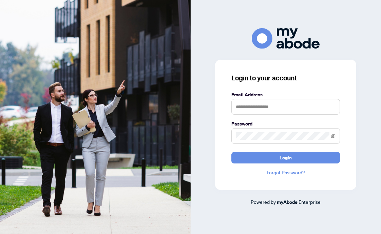 Image resolution: width=381 pixels, height=234 pixels. Describe the element at coordinates (309, 202) in the screenshot. I see `span: Enterprise` at that location.